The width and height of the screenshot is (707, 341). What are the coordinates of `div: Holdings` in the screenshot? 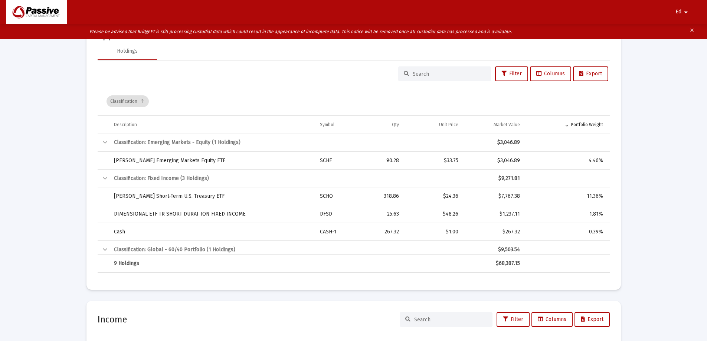 It's located at (127, 51).